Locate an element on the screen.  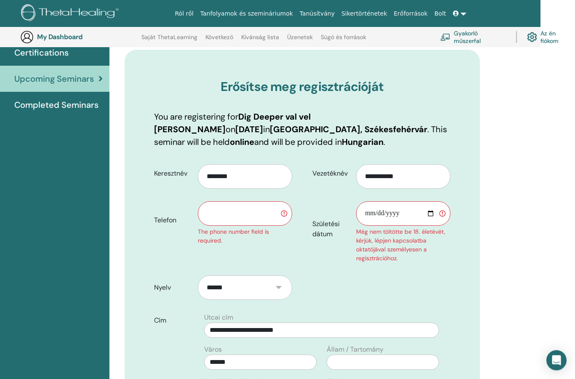
img: cog.svg is located at coordinates (532, 37).